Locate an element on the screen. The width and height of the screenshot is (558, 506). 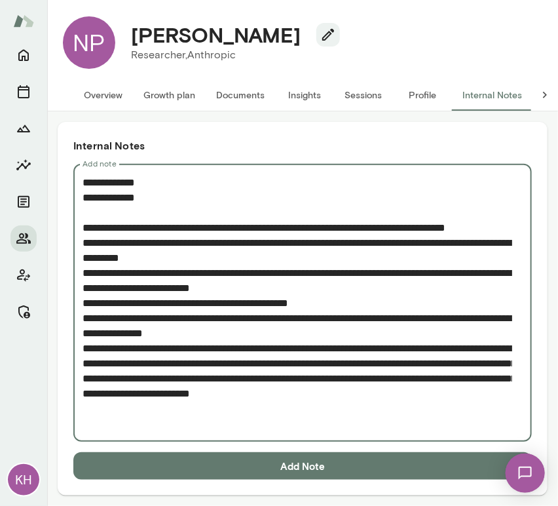
button: Client app is located at coordinates (24, 275).